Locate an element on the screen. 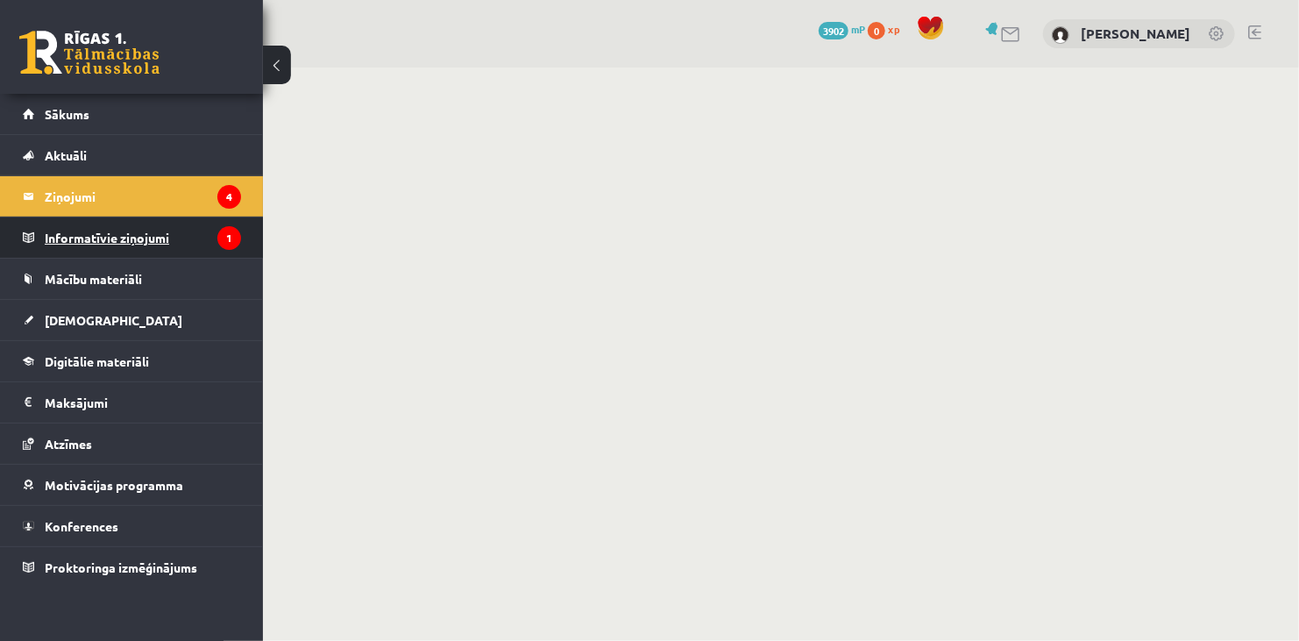 This screenshot has width=1299, height=641. a: Ziņojumi4 is located at coordinates (131, 196).